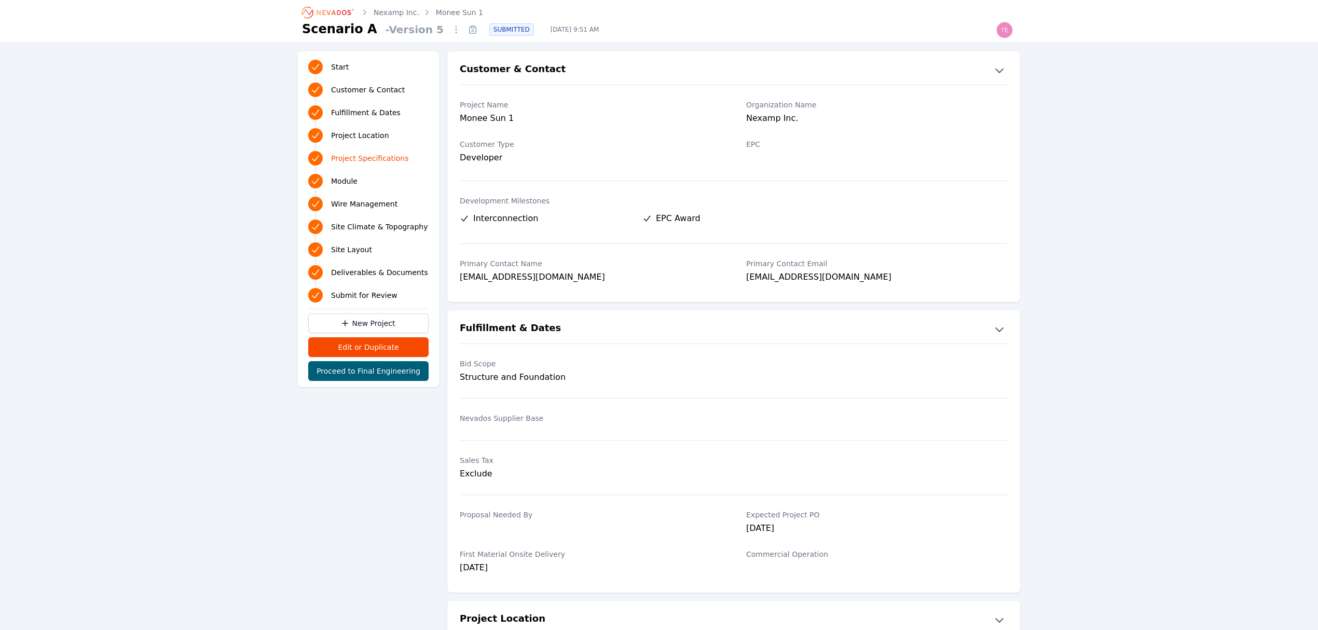 This screenshot has width=1318, height=630. I want to click on span: EPC Award, so click(678, 218).